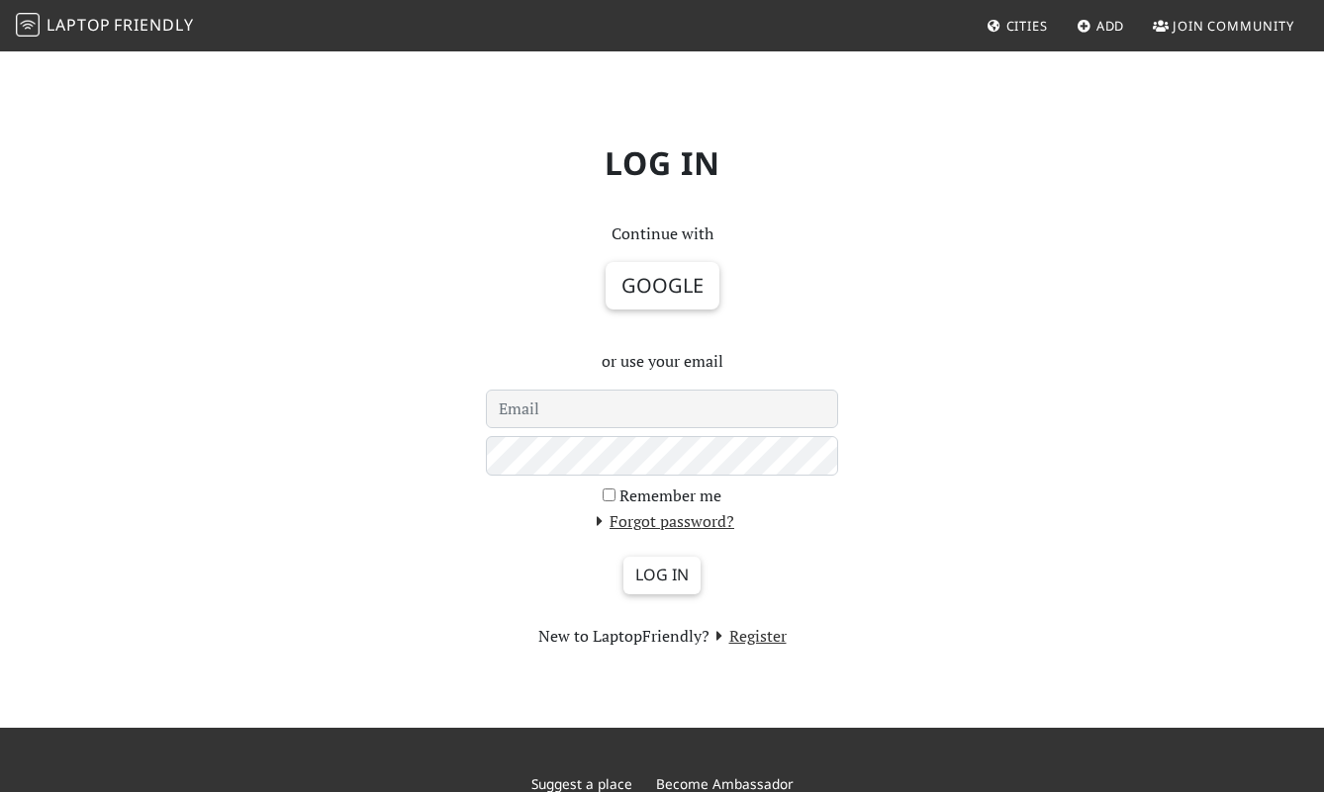 Image resolution: width=1324 pixels, height=792 pixels. What do you see at coordinates (78, 25) in the screenshot?
I see `span: Laptop` at bounding box center [78, 25].